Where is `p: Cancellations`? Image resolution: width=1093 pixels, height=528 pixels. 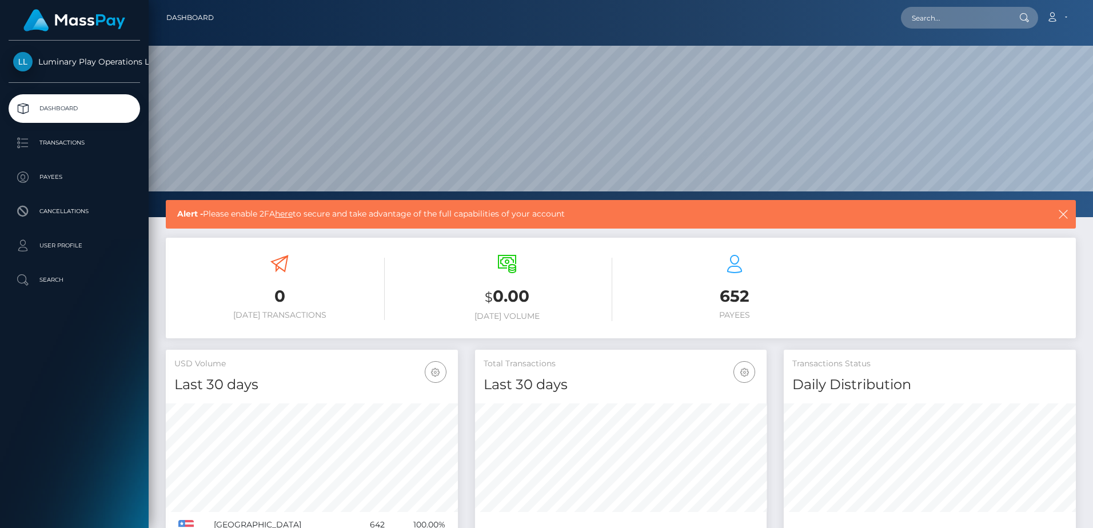
p: Cancellations is located at coordinates (74, 211).